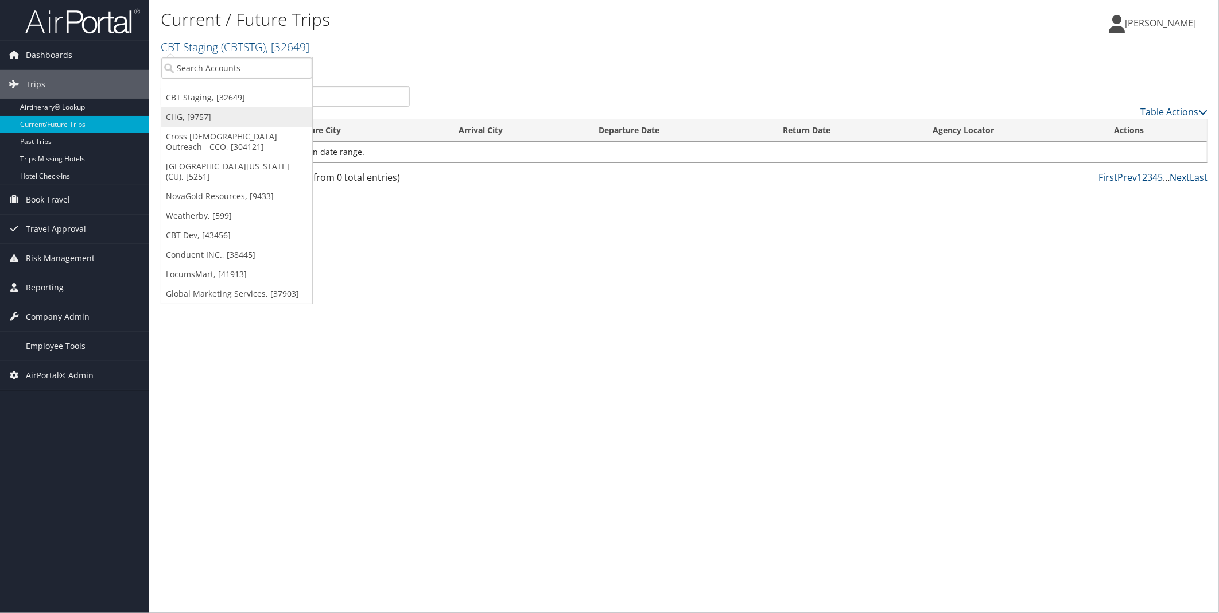 Image resolution: width=1219 pixels, height=613 pixels. I want to click on a: CBT Dev, [43456], so click(236, 235).